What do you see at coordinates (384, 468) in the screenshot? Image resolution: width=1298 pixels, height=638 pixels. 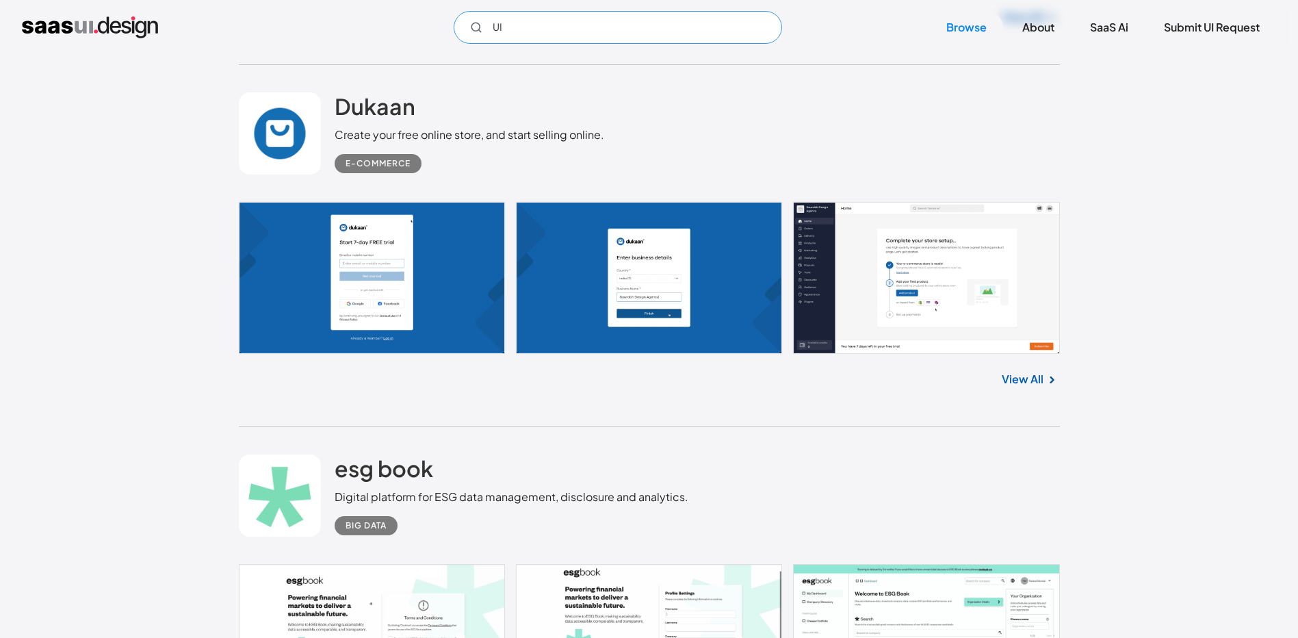 I see `h2: esg book` at bounding box center [384, 468].